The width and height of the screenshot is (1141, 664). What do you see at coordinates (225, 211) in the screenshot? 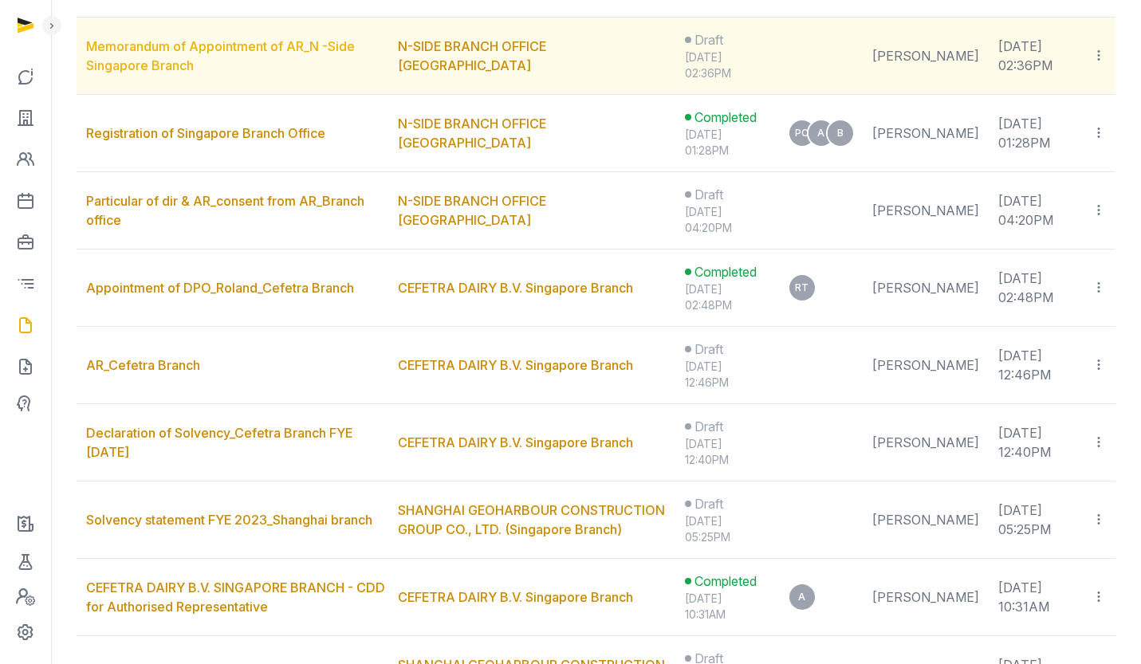
I see `a: Particular of dir & AR_consent from AR_Branch office` at bounding box center [225, 211].